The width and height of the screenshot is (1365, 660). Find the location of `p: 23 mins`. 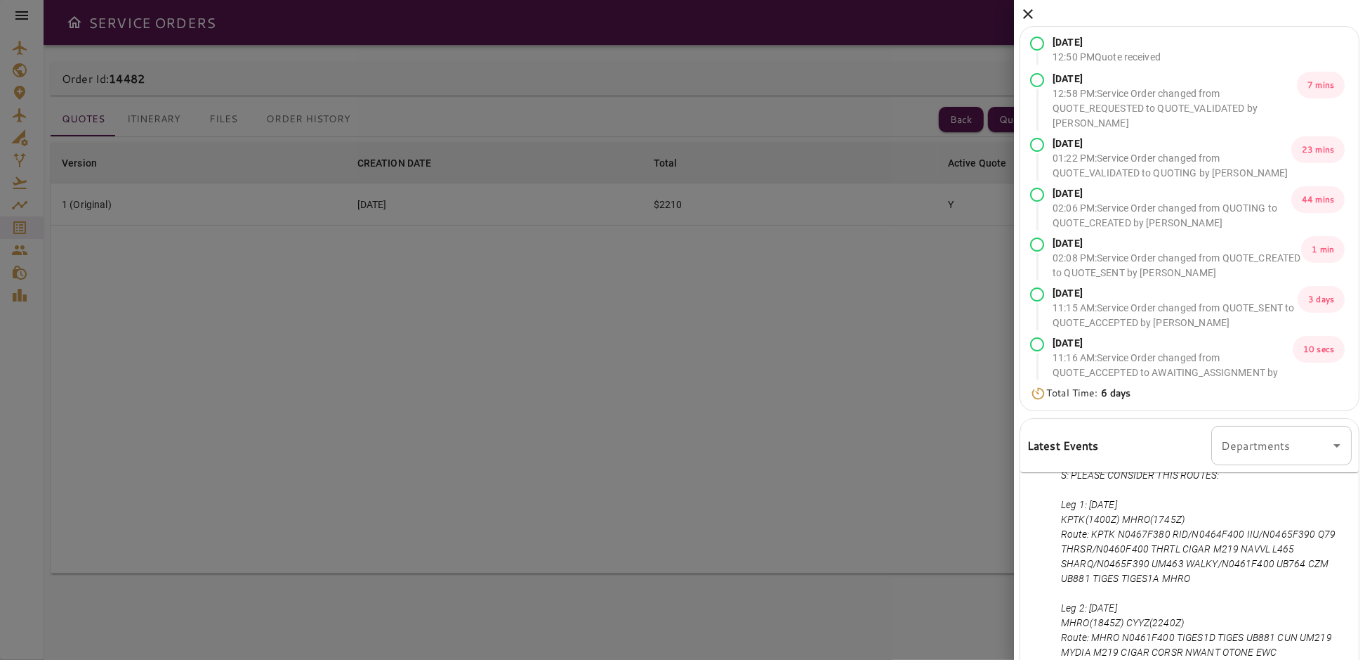

p: 23 mins is located at coordinates (1318, 150).